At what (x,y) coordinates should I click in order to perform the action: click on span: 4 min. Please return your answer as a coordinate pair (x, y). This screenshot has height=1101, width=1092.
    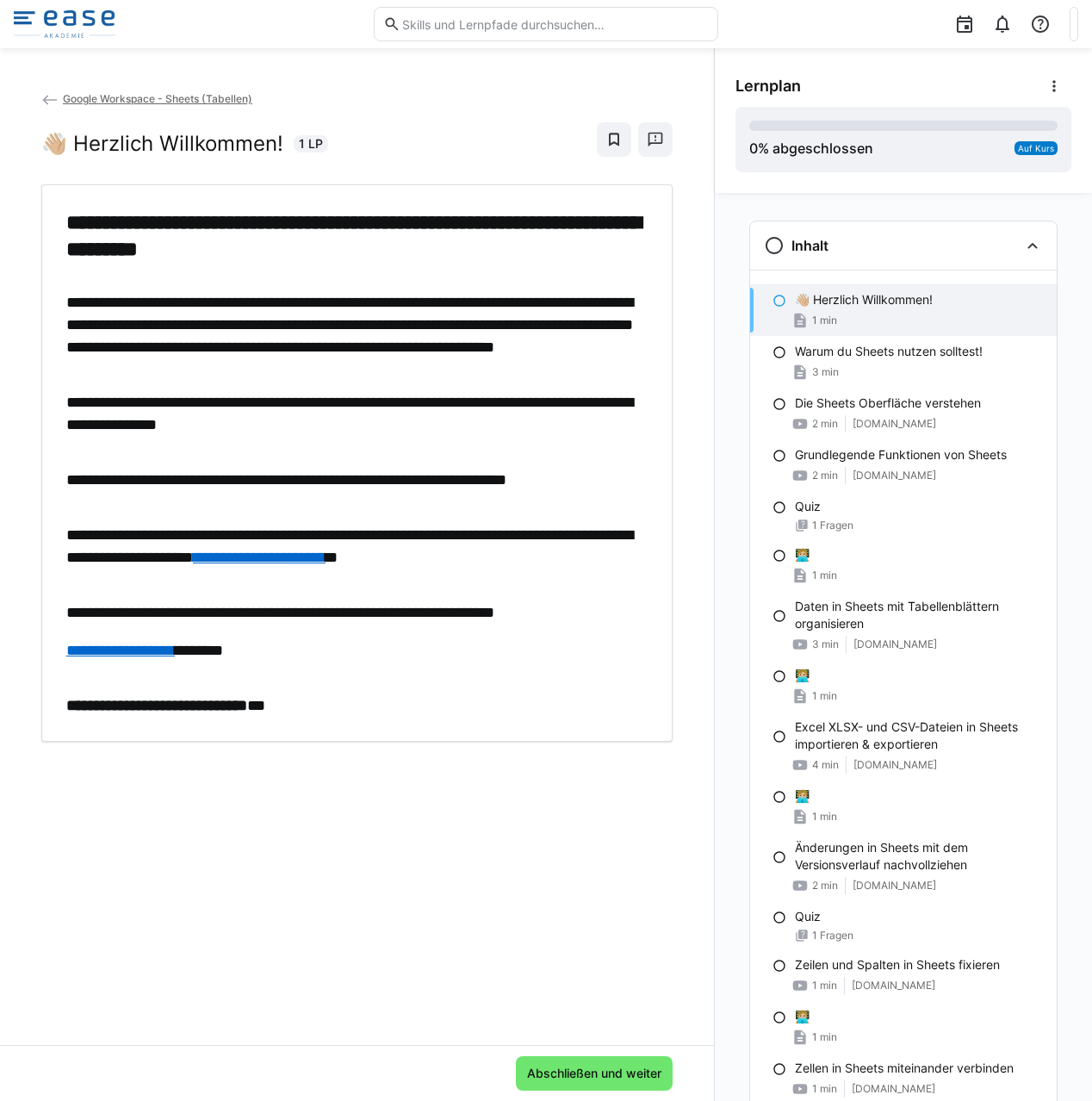
    Looking at the image, I should click on (825, 765).